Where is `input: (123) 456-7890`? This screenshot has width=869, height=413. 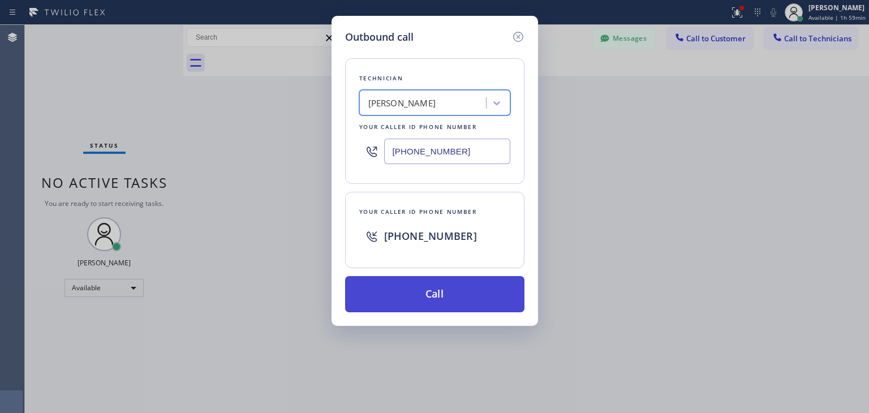
input: (123) 456-7890 is located at coordinates (447, 151).